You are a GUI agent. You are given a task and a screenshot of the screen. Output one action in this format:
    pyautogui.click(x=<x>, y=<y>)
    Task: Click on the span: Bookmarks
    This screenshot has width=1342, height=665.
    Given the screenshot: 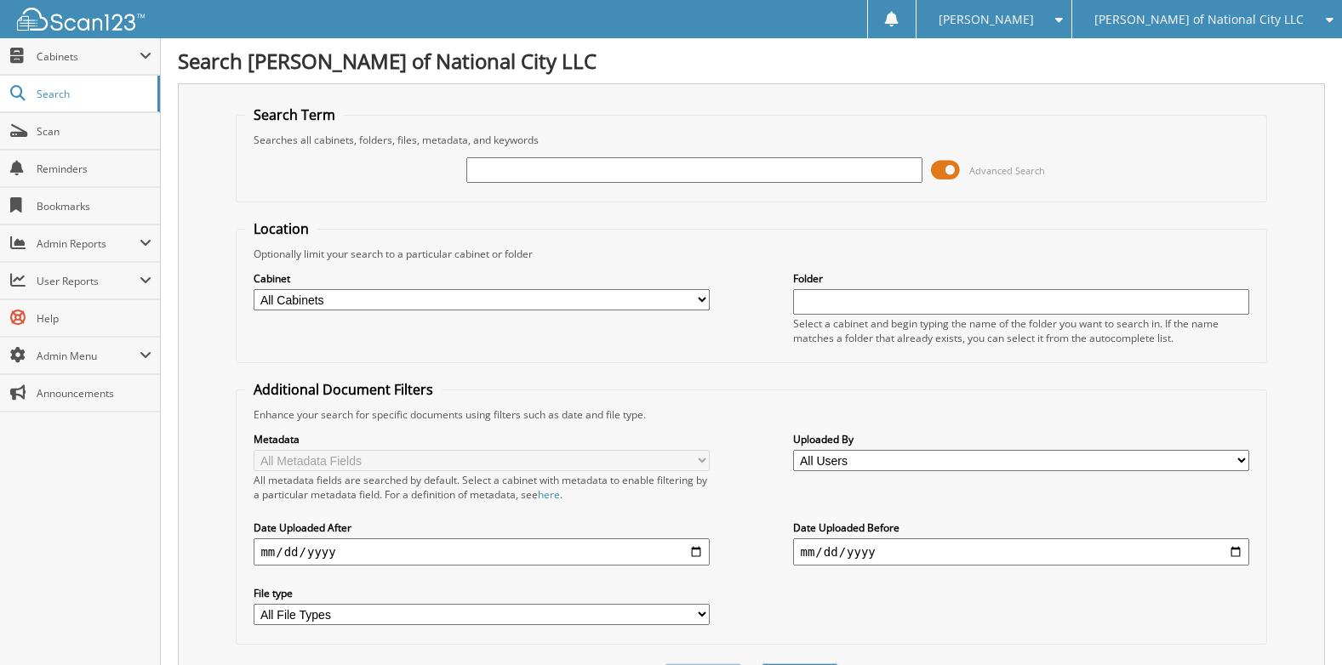 What is the action you would take?
    pyautogui.click(x=94, y=206)
    